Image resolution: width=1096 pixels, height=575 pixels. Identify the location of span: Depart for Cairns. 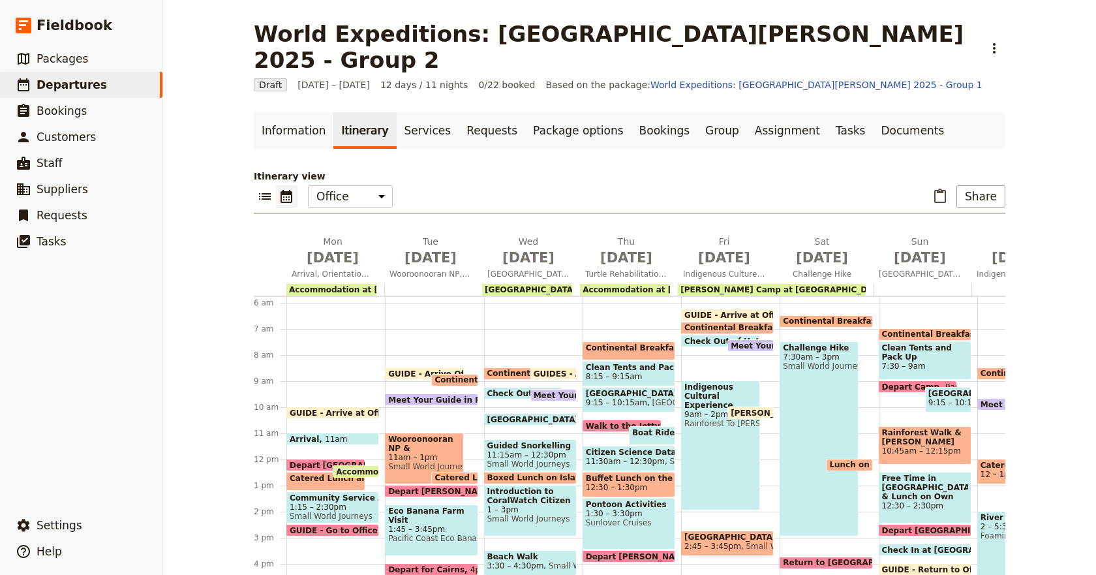
(429, 569).